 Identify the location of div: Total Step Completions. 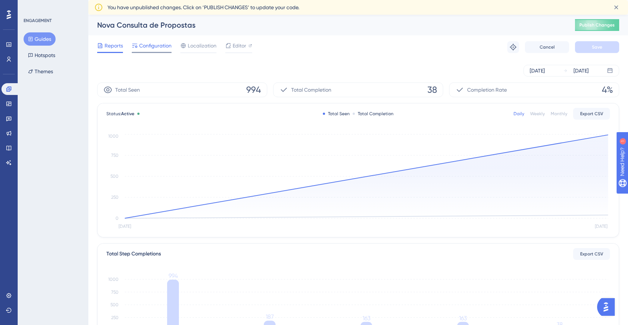
(134, 254).